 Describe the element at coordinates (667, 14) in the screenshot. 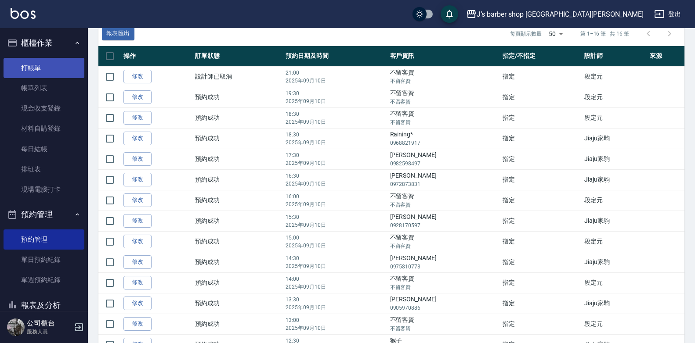

I see `button: 登出` at that location.